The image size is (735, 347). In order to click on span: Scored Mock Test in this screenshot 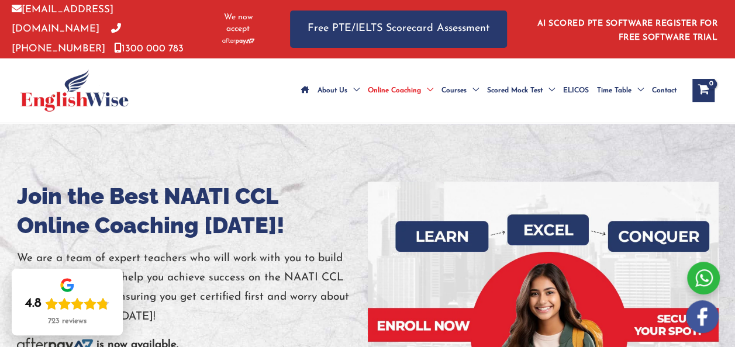, I will do `click(514, 91)`.